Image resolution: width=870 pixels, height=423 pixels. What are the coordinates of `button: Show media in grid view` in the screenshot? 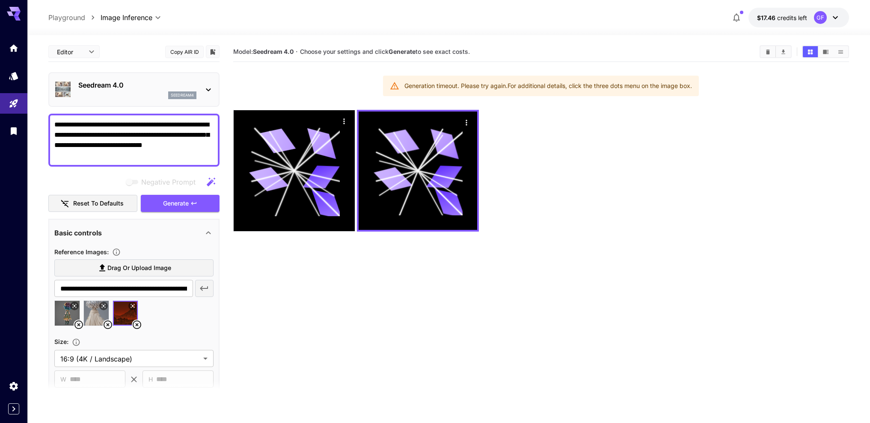 It's located at (810, 52).